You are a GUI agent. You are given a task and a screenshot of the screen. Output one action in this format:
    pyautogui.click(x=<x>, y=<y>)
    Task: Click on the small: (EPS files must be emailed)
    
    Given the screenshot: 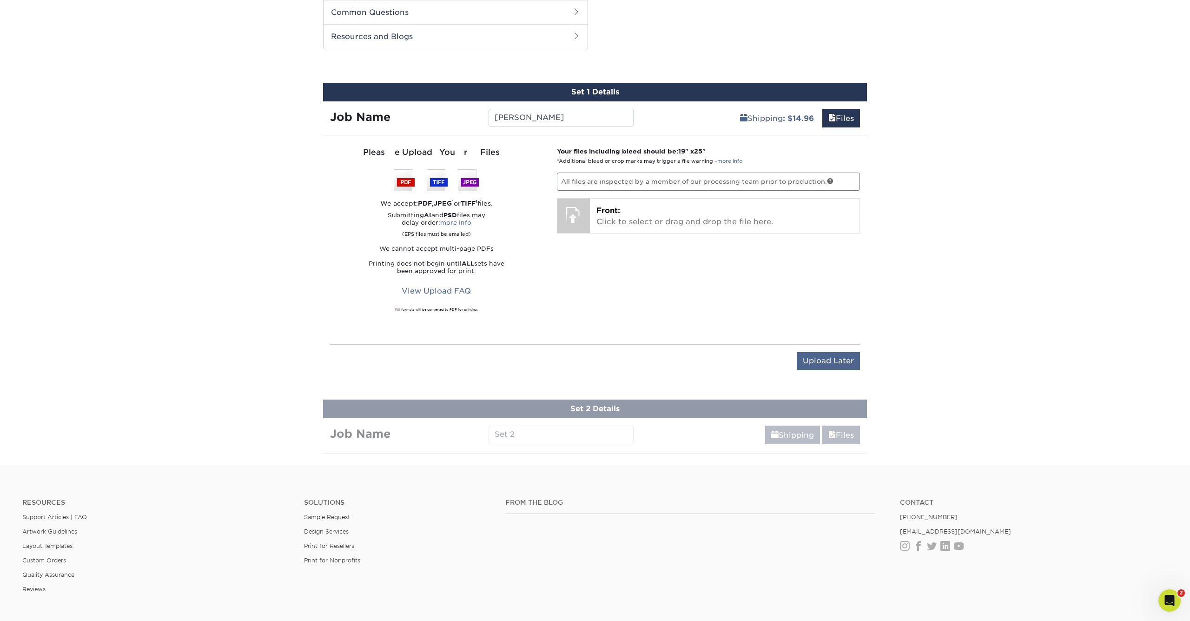 What is the action you would take?
    pyautogui.click(x=437, y=232)
    